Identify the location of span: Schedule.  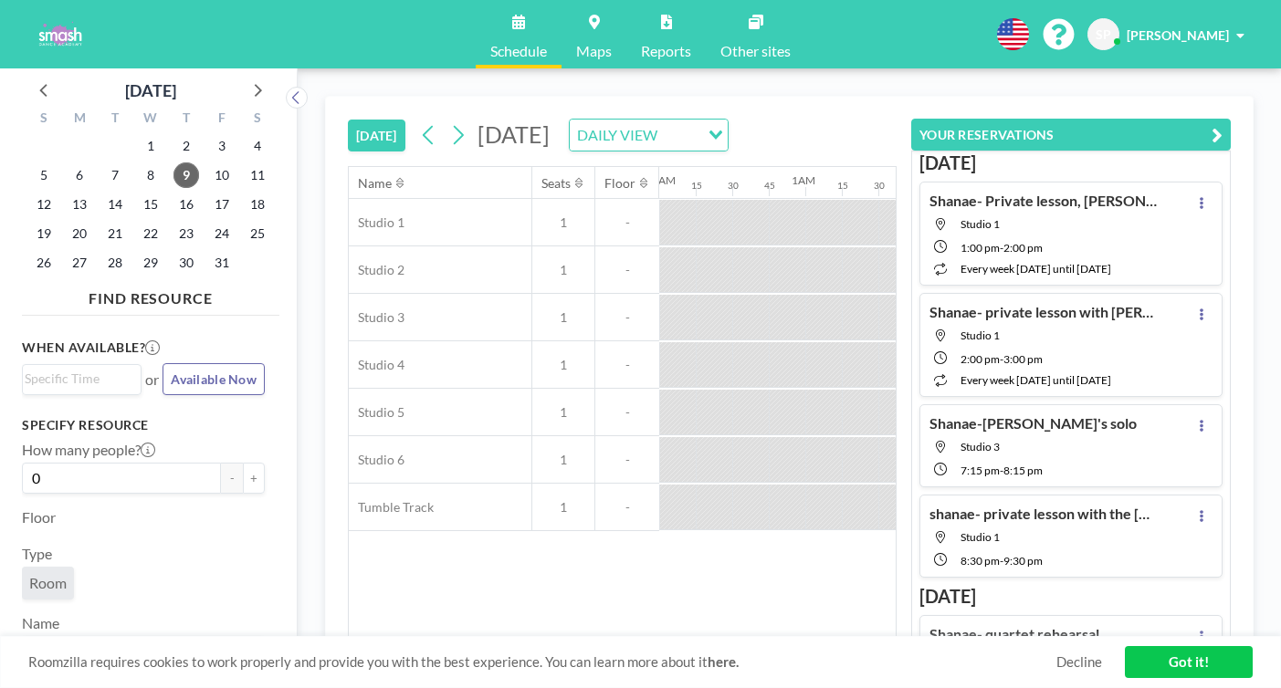
(519, 51).